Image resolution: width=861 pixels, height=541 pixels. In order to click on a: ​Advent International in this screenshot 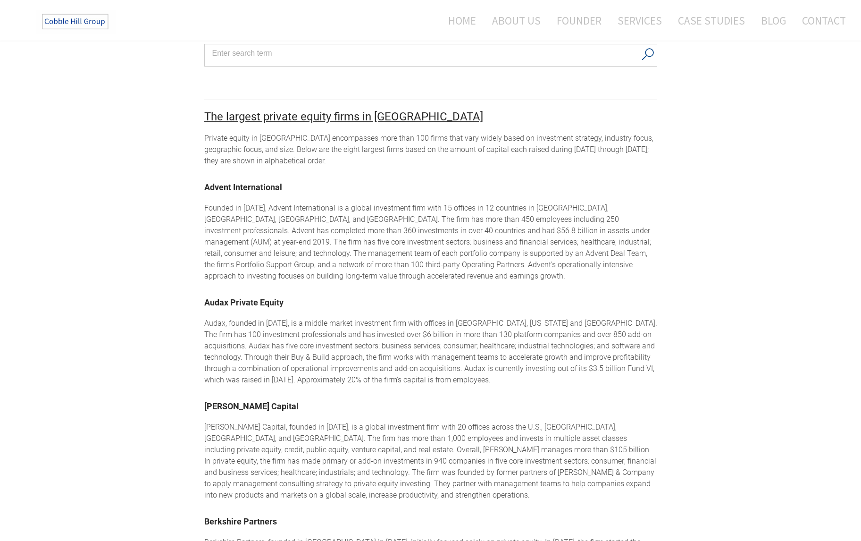, I will do `click(243, 187)`.